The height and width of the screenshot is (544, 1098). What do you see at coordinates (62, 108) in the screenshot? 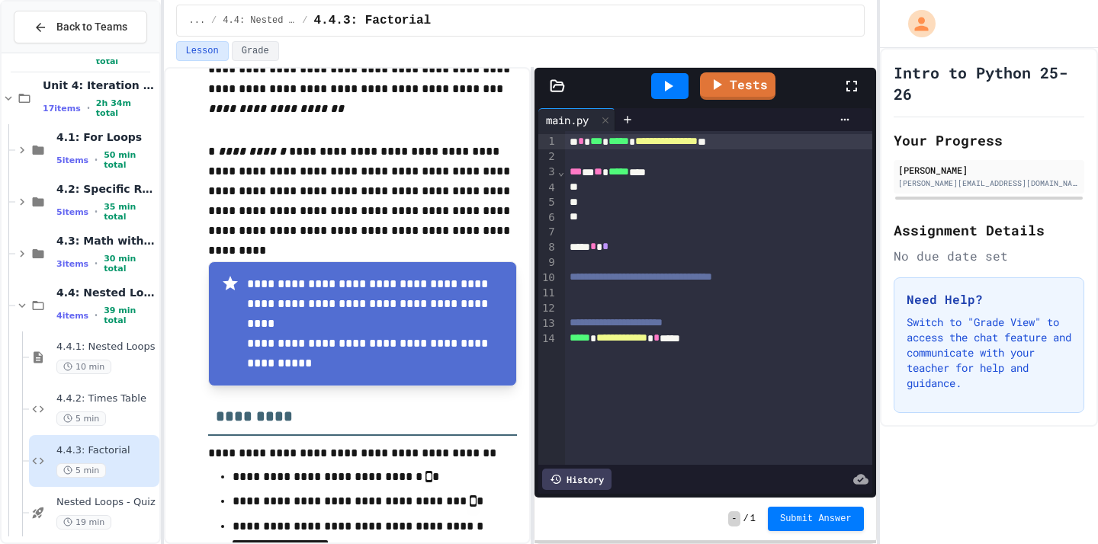
I see `span: 17 items` at bounding box center [62, 108].